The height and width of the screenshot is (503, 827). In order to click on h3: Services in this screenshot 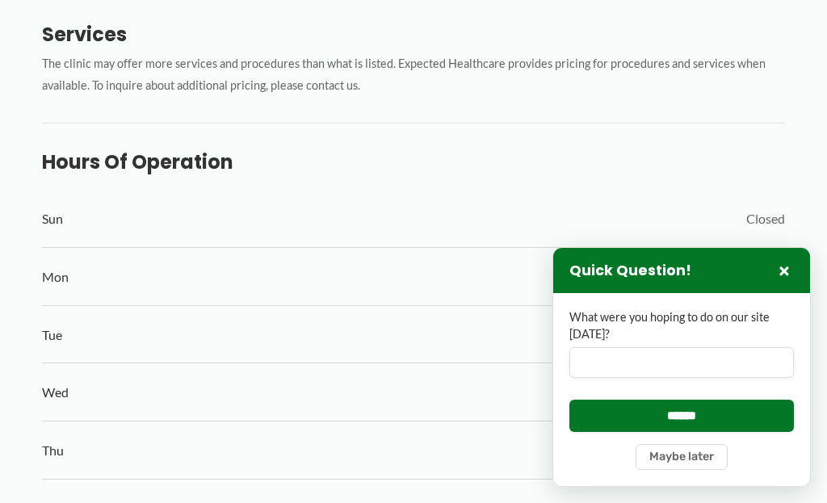, I will do `click(413, 34)`.